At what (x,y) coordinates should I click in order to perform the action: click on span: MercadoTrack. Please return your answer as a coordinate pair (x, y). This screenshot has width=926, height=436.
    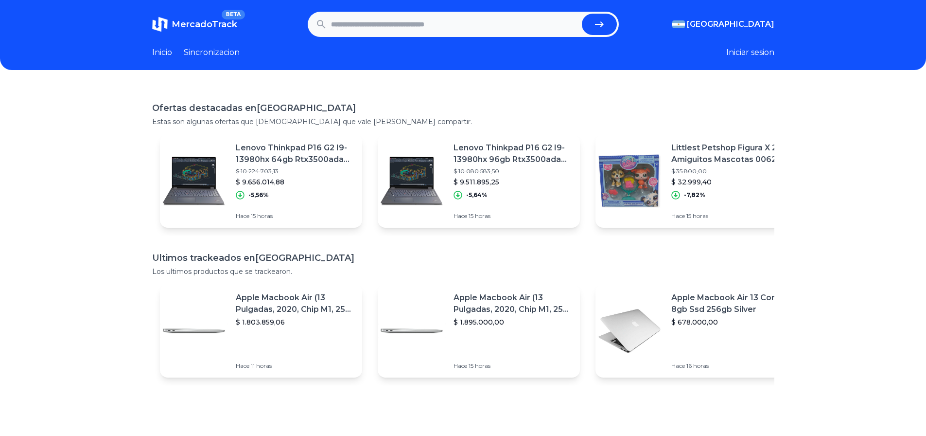
    Looking at the image, I should click on (204, 24).